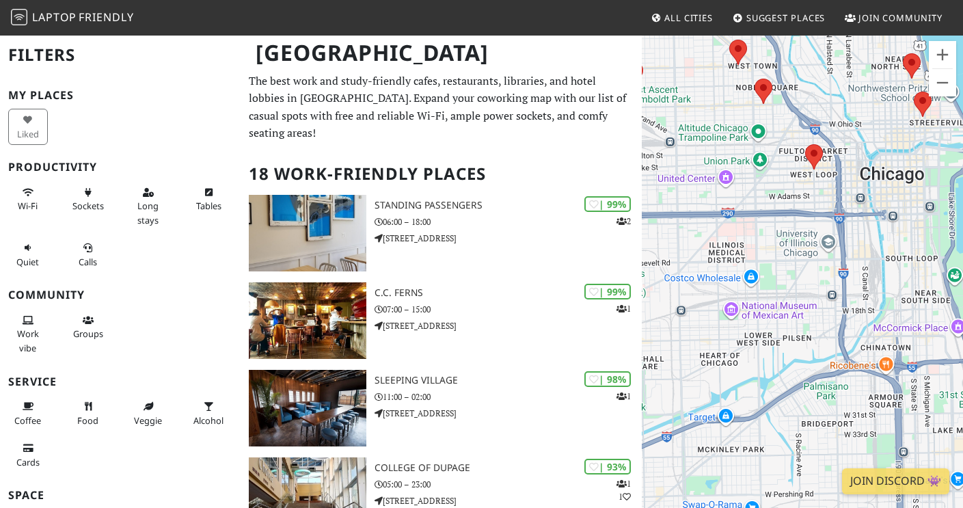 The image size is (963, 508). What do you see at coordinates (508, 467) in the screenshot?
I see `h3: College of DuPage` at bounding box center [508, 467].